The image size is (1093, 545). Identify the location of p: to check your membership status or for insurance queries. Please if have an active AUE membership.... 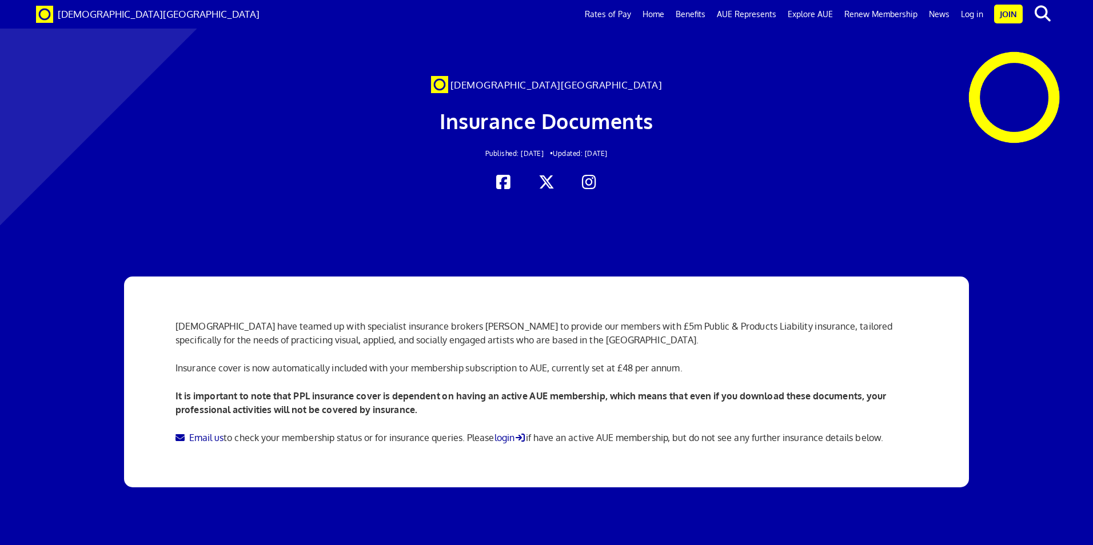
(546, 438).